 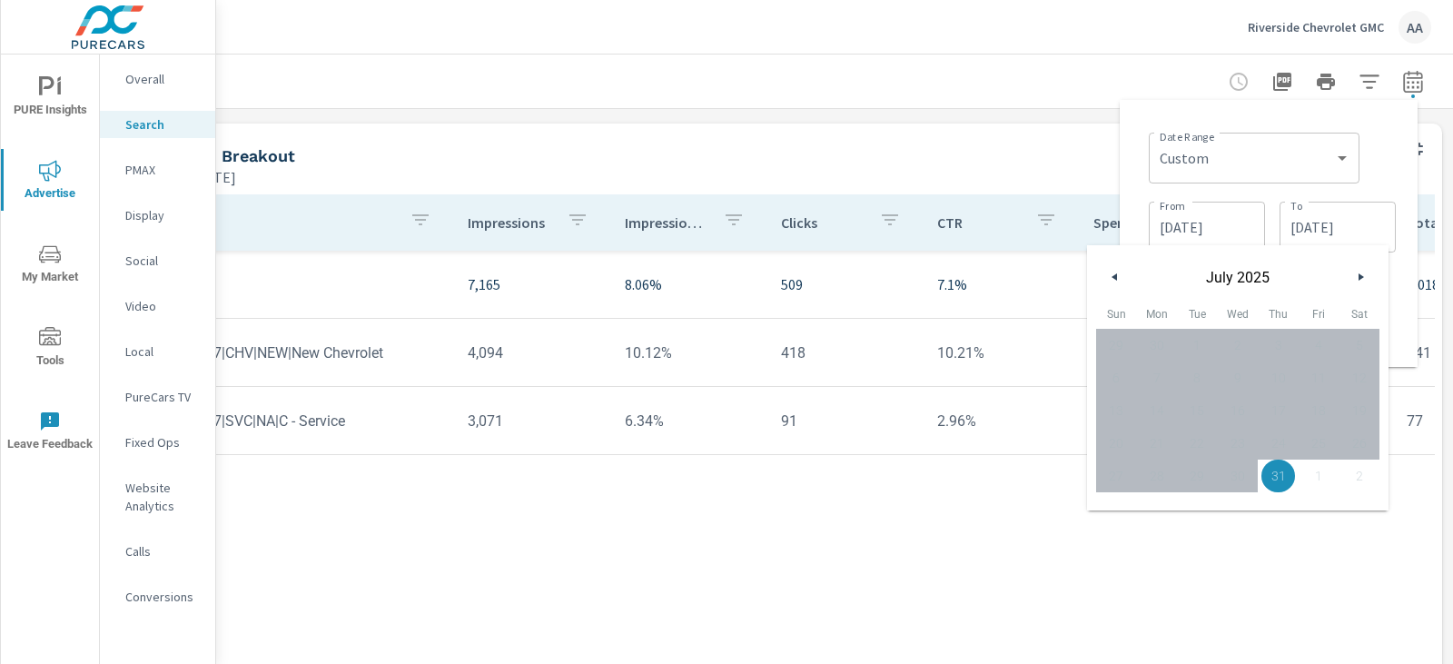 I want to click on span: 18, so click(x=1318, y=410).